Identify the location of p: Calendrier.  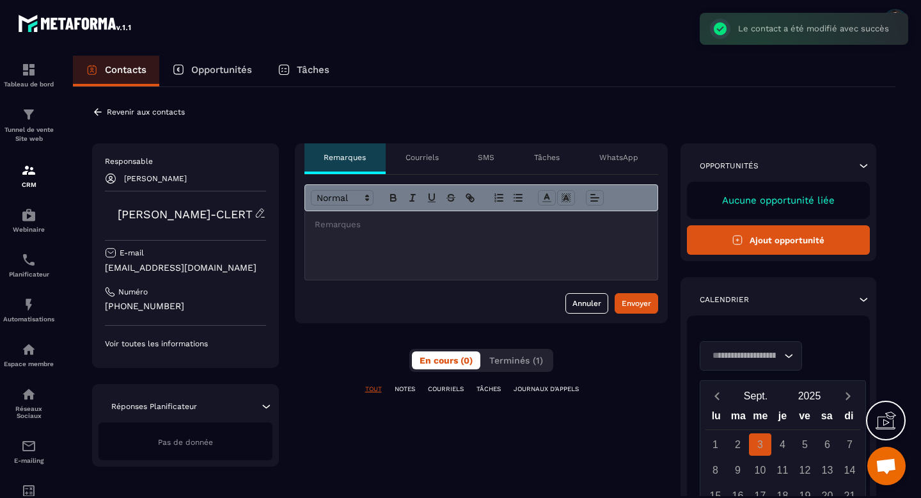
(724, 299).